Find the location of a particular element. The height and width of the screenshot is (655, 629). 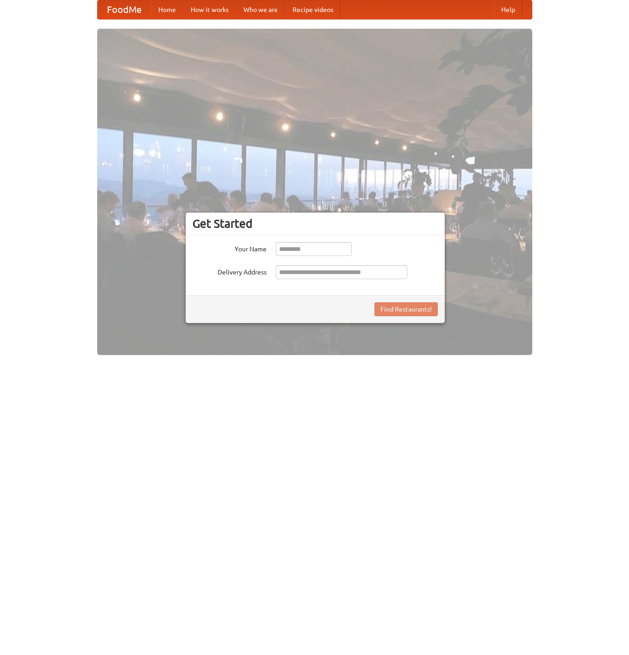

a: FoodMe is located at coordinates (124, 10).